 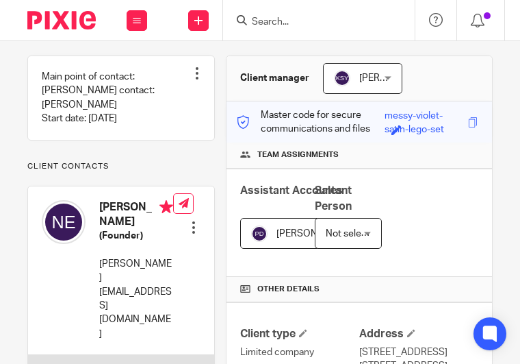 What do you see at coordinates (136, 236) in the screenshot?
I see `h5: (Founder)` at bounding box center [136, 236].